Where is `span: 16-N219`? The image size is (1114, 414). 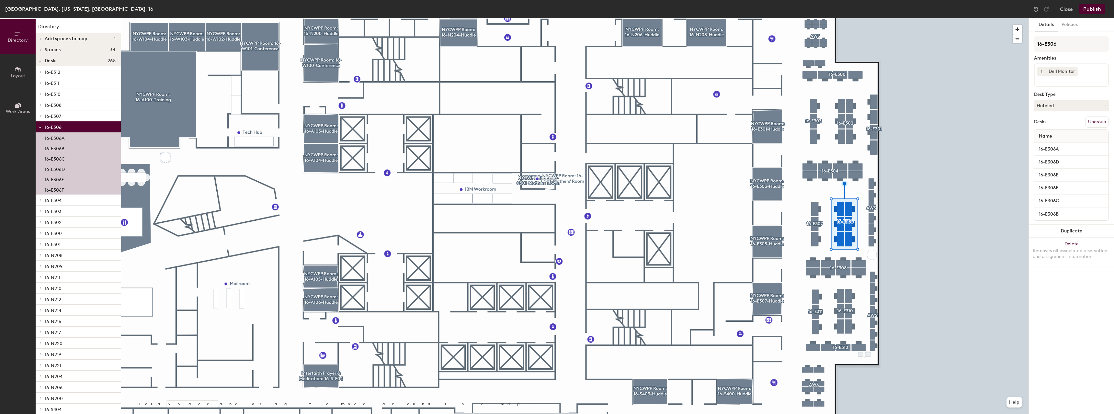
span: 16-N219 is located at coordinates (53, 355).